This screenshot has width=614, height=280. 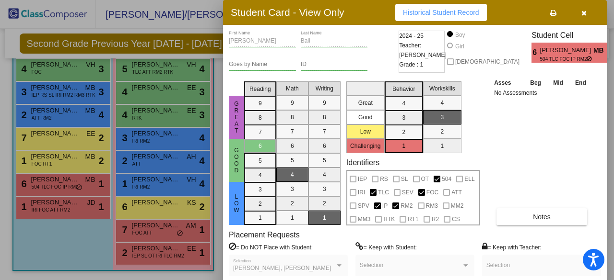 What do you see at coordinates (264, 235) in the screenshot?
I see `label: Placement Requests` at bounding box center [264, 235].